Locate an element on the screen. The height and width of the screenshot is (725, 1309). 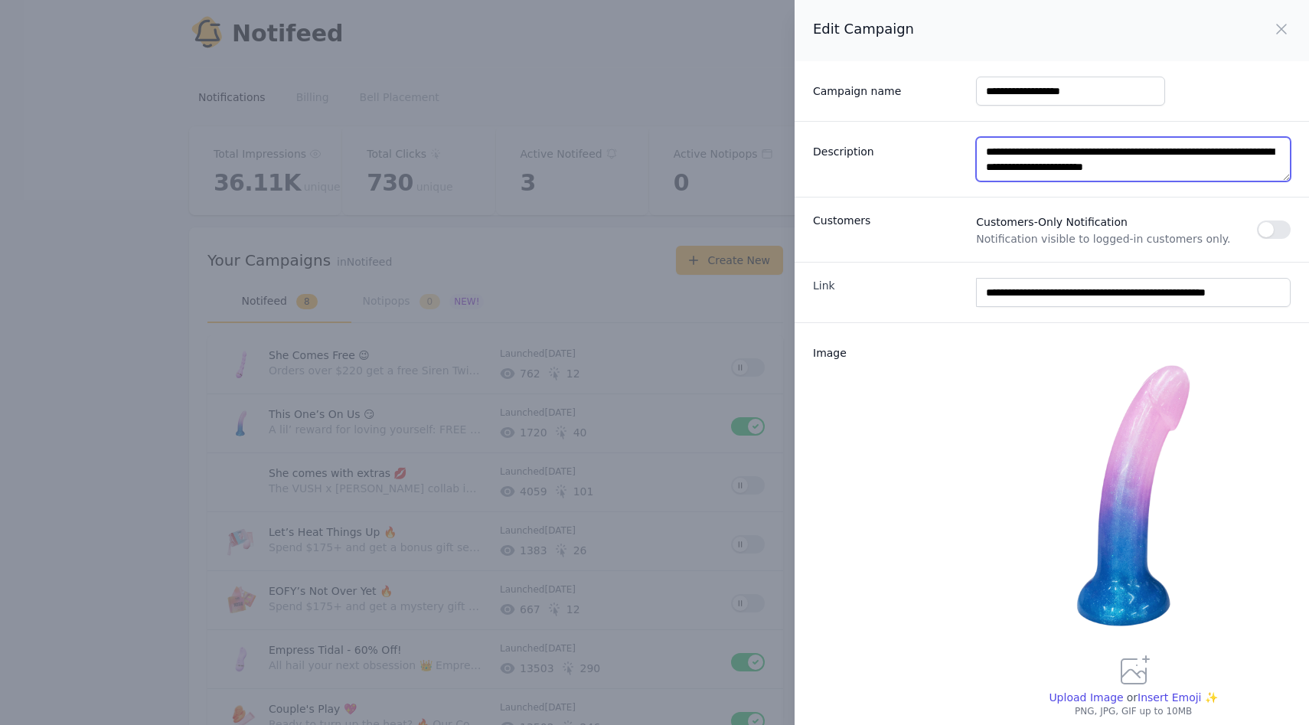
span: We run on Gist is located at coordinates (161, 540).